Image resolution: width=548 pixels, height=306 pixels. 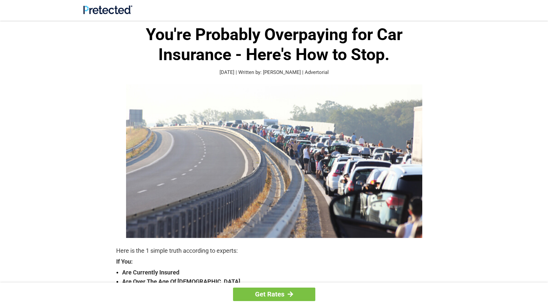 I want to click on strong: Are Currently Insured, so click(x=277, y=273).